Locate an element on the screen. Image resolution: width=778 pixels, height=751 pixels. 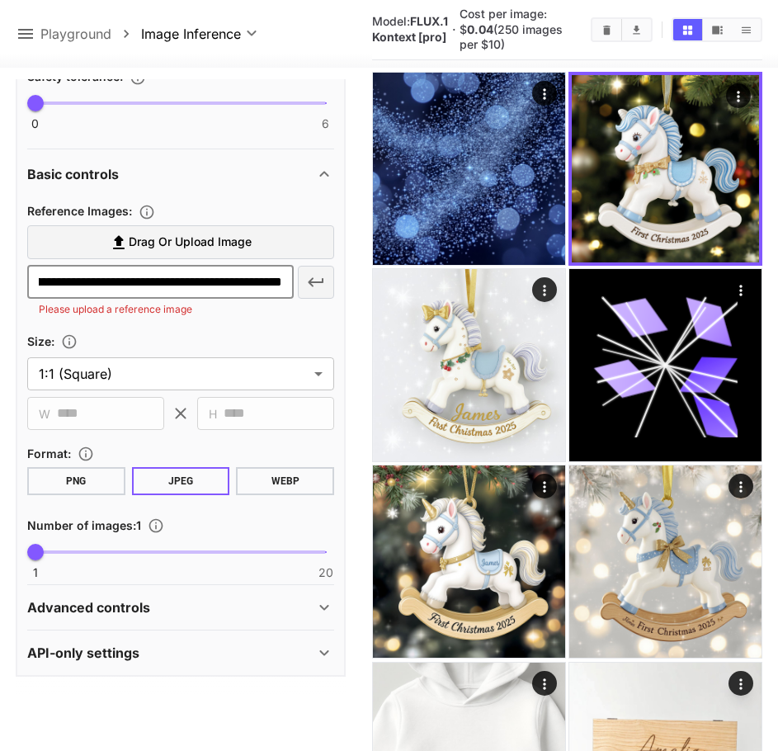
p: Basic controls is located at coordinates (73, 174).